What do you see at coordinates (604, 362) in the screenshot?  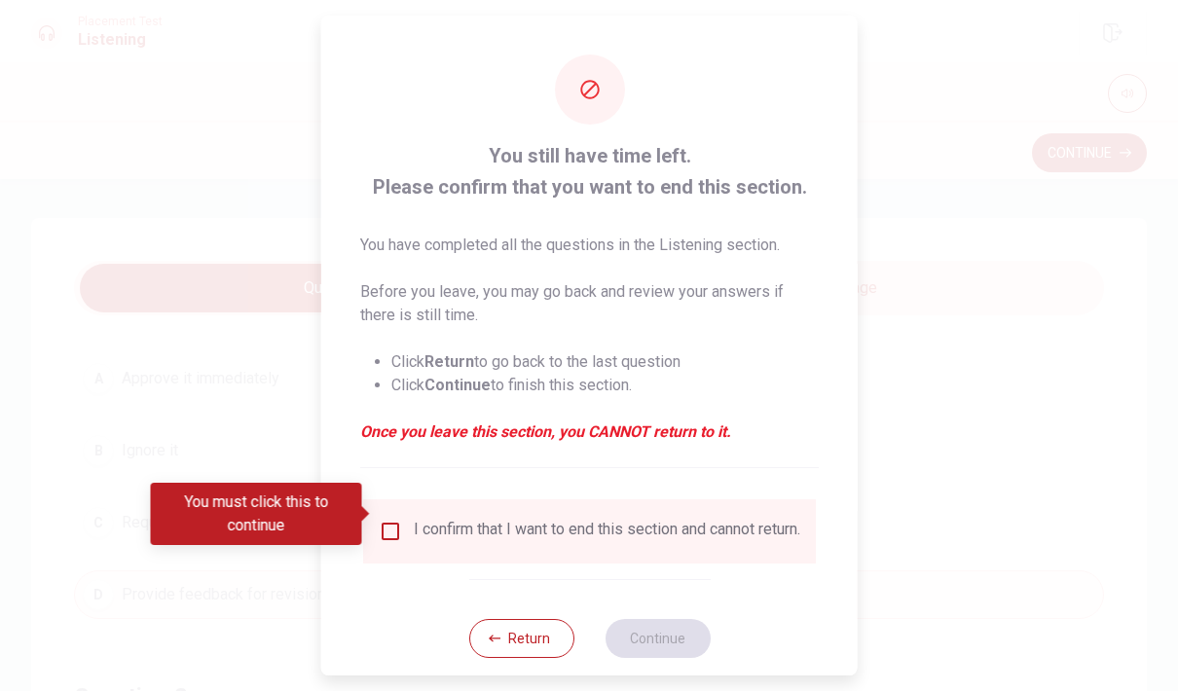 I see `li: Click to go back to the last question` at bounding box center [604, 362].